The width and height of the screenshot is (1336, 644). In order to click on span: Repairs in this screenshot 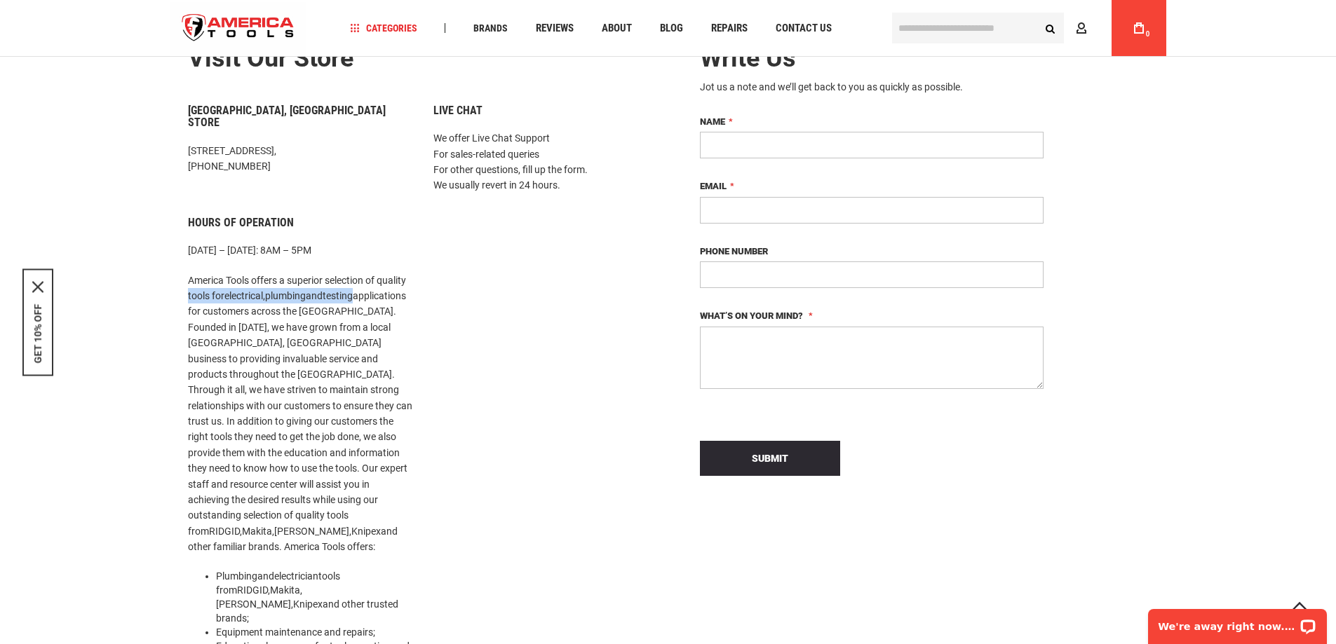, I will do `click(729, 28)`.